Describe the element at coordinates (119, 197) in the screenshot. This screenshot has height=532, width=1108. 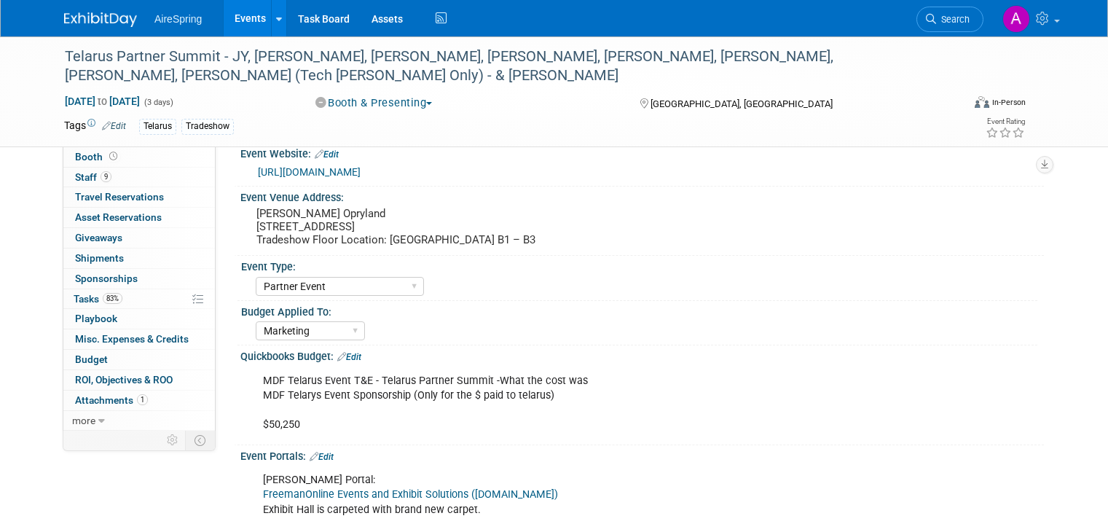
I see `span: Travel Reservations` at that location.